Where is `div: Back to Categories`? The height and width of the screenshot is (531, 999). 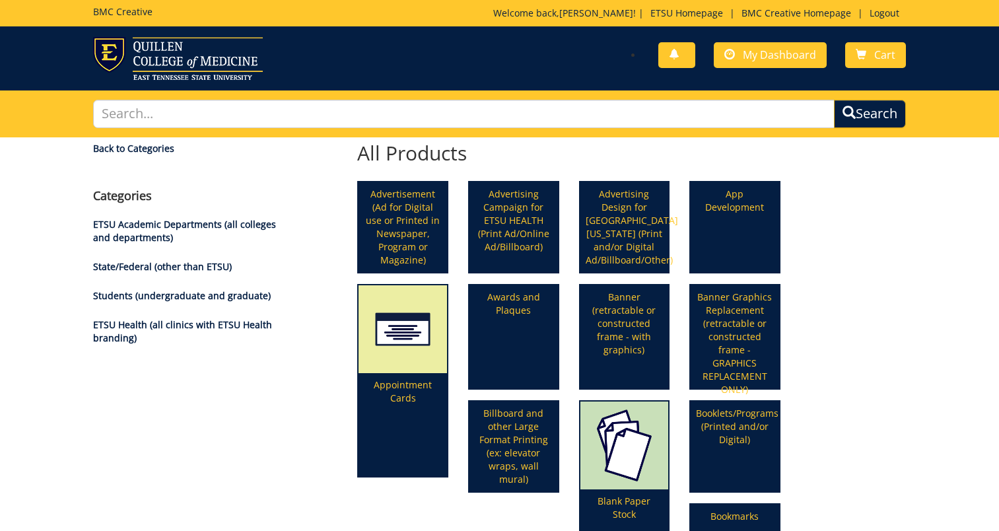 div: Back to Categories is located at coordinates (187, 149).